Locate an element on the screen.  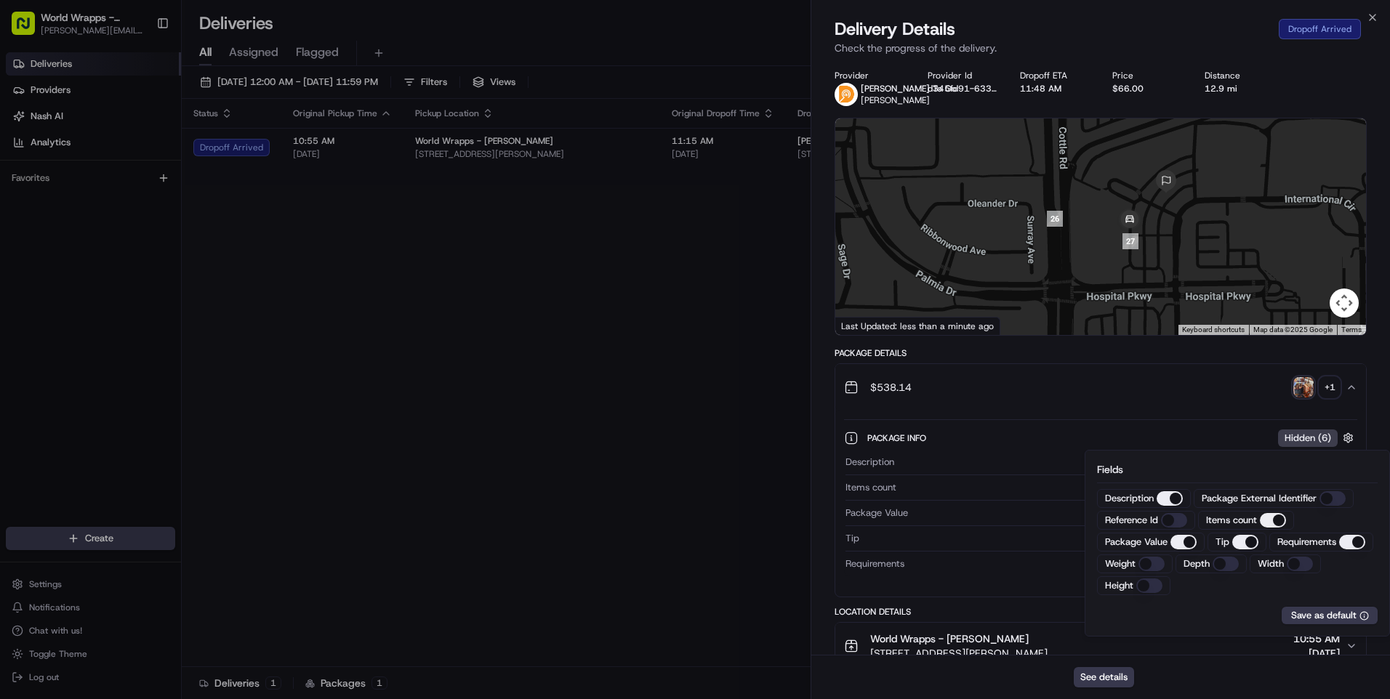
label: Height is located at coordinates (1119, 586).